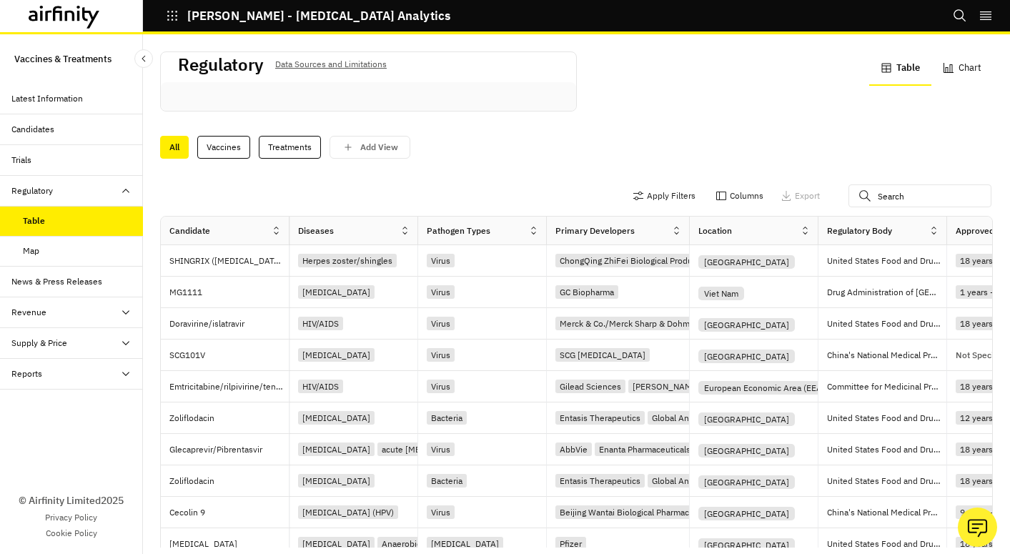  What do you see at coordinates (63, 59) in the screenshot?
I see `p: Vaccines & Treatments` at bounding box center [63, 59].